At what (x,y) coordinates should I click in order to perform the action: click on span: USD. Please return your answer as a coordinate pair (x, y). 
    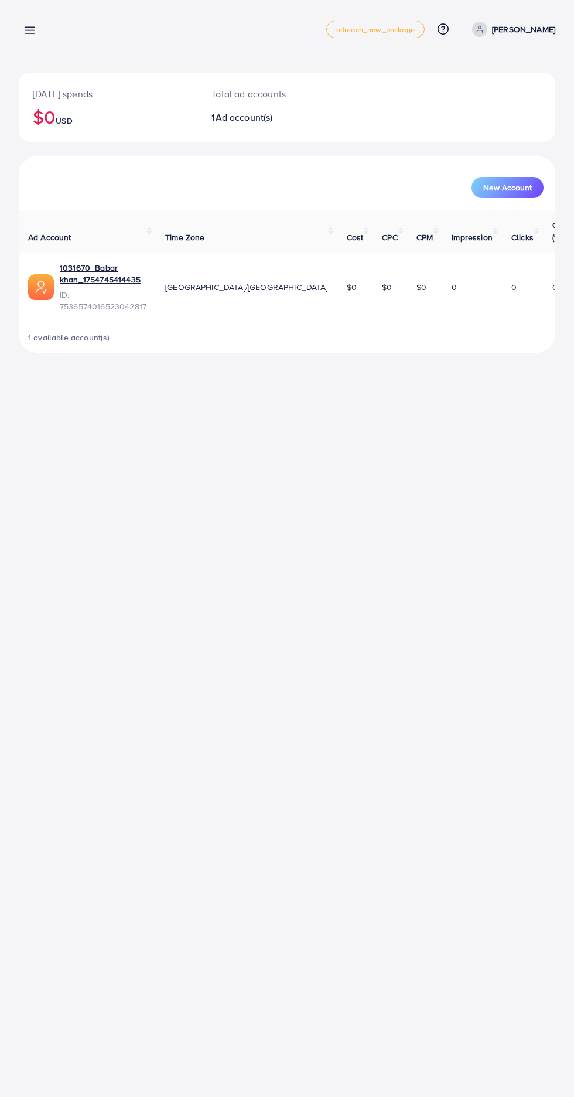
    Looking at the image, I should click on (64, 121).